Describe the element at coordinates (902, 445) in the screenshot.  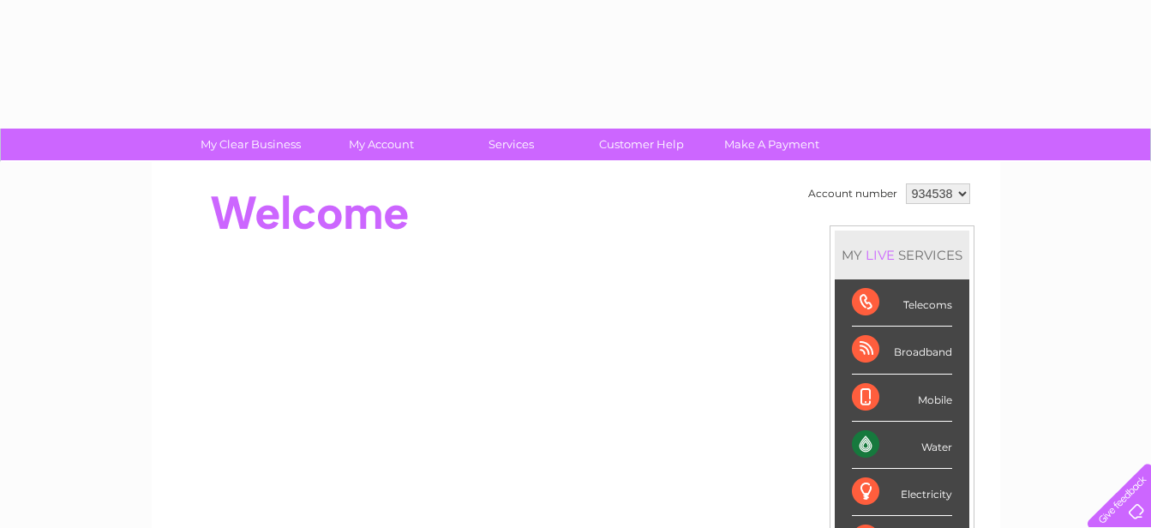
I see `div: Water` at that location.